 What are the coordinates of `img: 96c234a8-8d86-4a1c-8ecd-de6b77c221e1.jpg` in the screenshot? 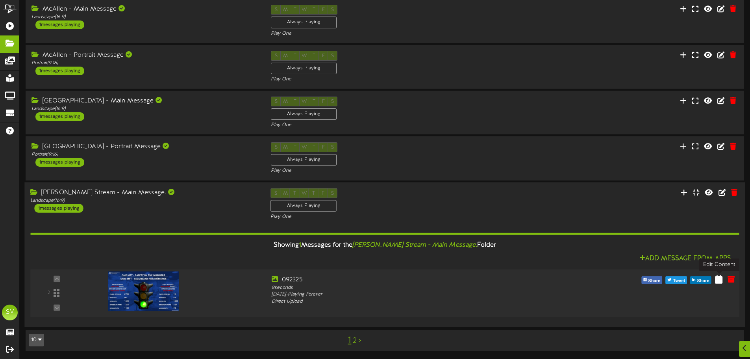 It's located at (144, 290).